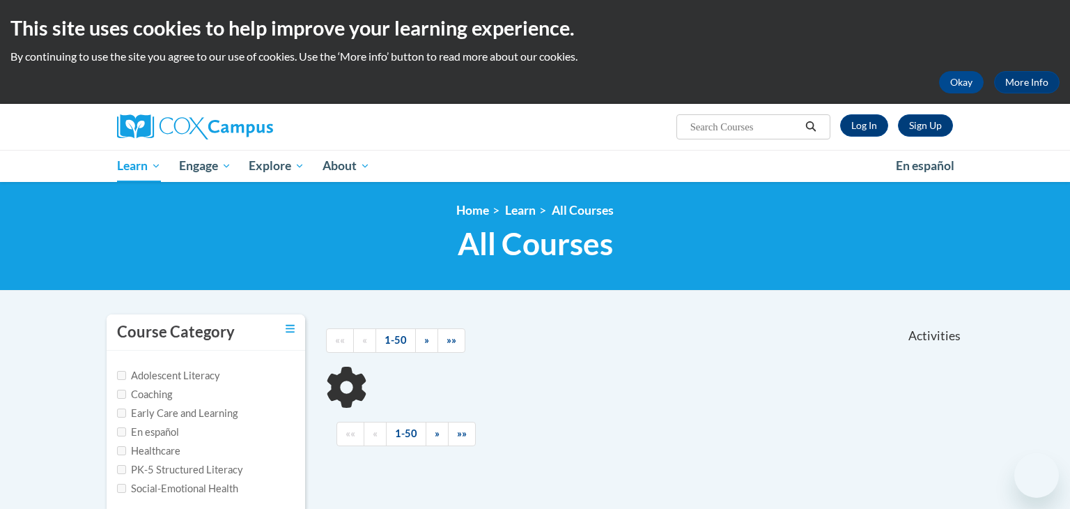 The image size is (1070, 509). What do you see at coordinates (961, 82) in the screenshot?
I see `button: Okay` at bounding box center [961, 82].